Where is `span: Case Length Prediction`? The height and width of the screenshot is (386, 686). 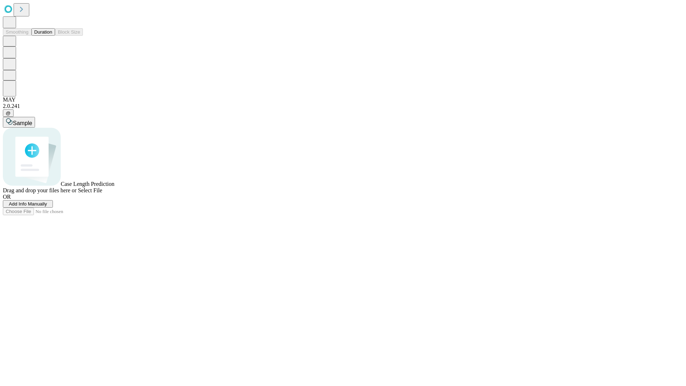
span: Case Length Prediction is located at coordinates (88, 184).